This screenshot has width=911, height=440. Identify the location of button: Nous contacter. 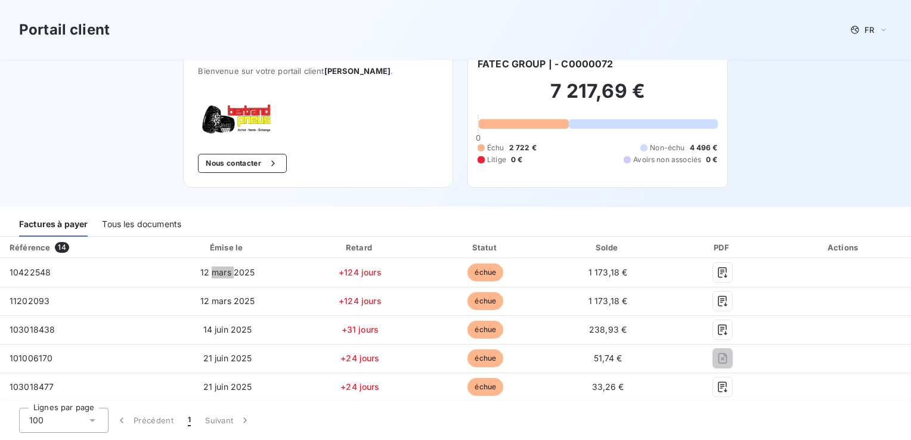
(242, 163).